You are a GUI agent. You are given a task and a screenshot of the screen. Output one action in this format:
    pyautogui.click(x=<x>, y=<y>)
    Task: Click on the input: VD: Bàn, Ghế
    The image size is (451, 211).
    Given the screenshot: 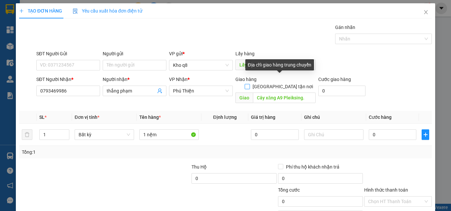 What is the action you would take?
    pyautogui.click(x=169, y=135)
    